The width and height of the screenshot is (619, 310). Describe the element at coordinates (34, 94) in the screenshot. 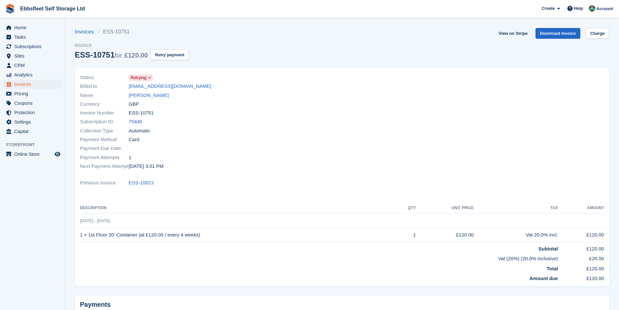

I see `span: Pricing` at that location.